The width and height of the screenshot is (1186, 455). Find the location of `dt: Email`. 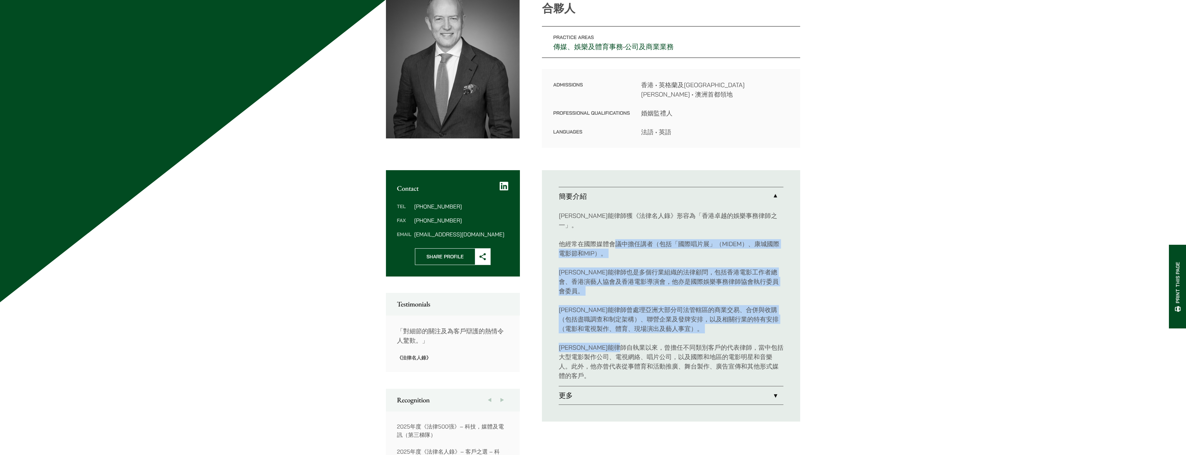

dt: Email is located at coordinates (404, 235).